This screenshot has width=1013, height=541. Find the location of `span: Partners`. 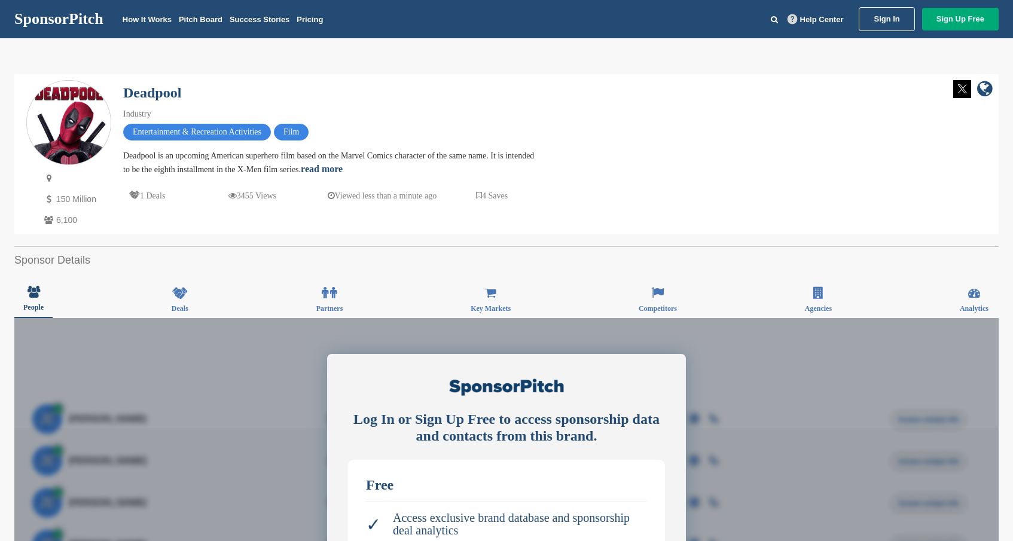

span: Partners is located at coordinates (329, 308).